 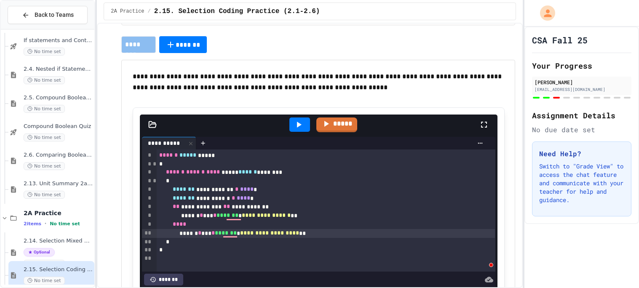 I want to click on div: My Account, so click(x=545, y=13).